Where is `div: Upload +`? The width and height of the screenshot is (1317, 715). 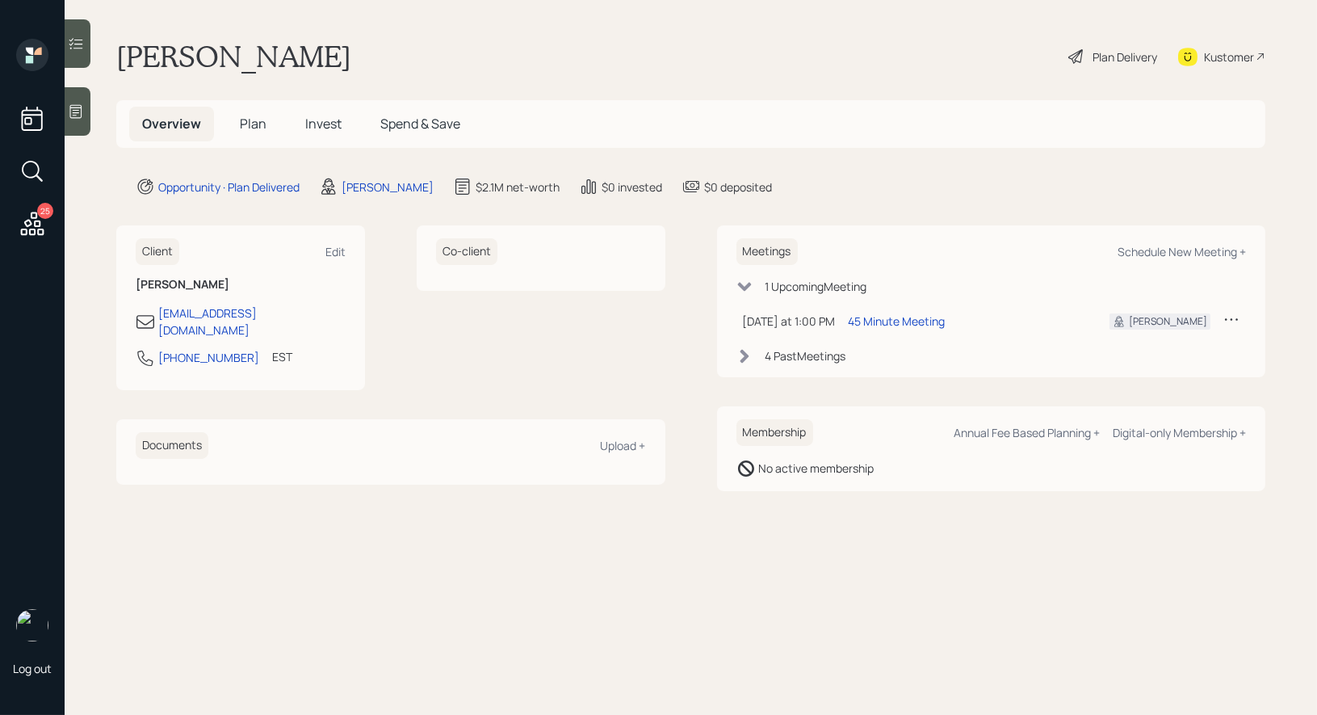 div: Upload + is located at coordinates (624, 445).